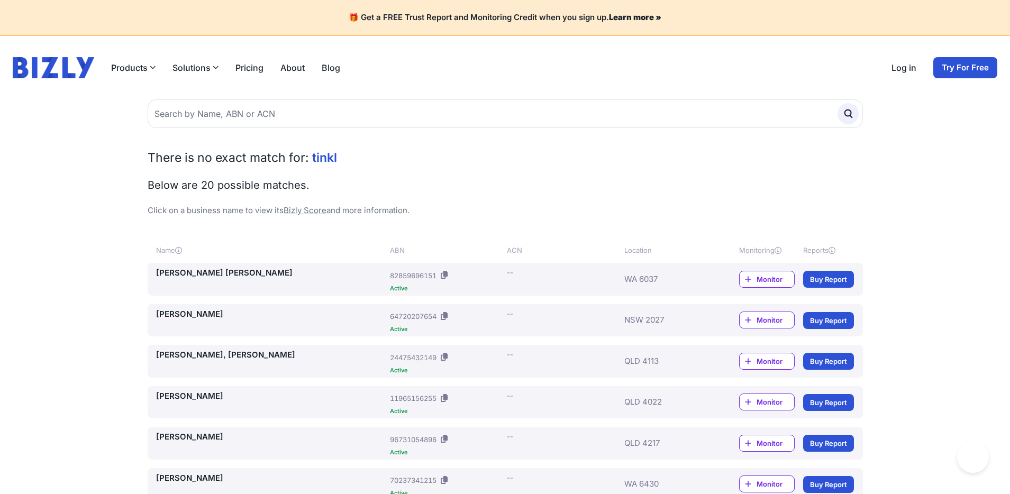 Image resolution: width=1010 pixels, height=494 pixels. What do you see at coordinates (965, 68) in the screenshot?
I see `a: Try For Free` at bounding box center [965, 68].